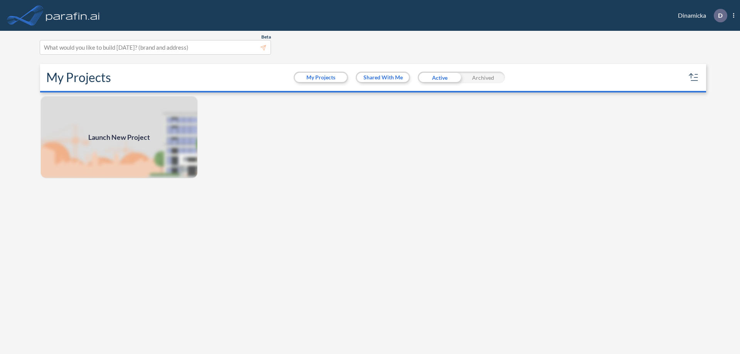 The height and width of the screenshot is (354, 740). I want to click on button: My Projects, so click(321, 77).